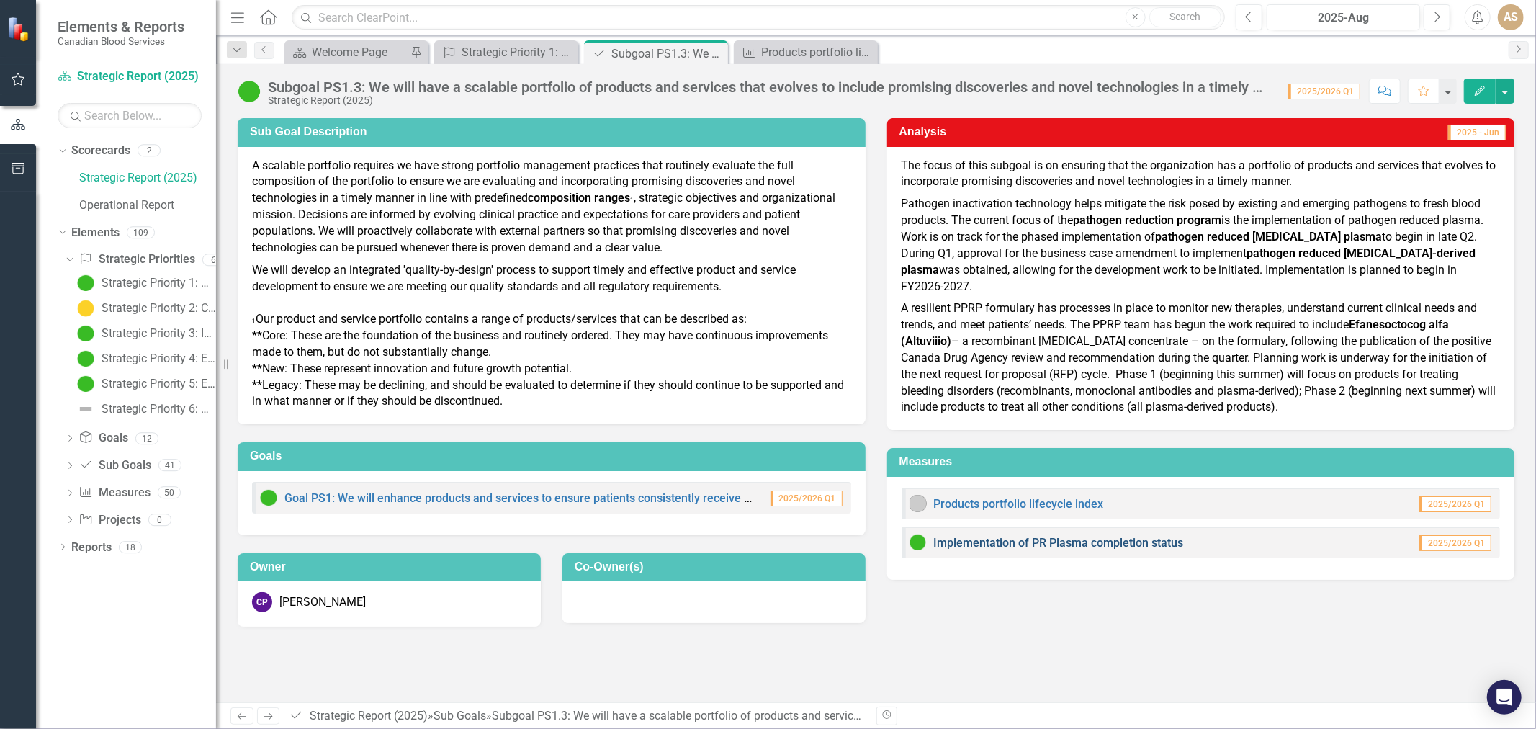 This screenshot has height=729, width=1536. What do you see at coordinates (158, 384) in the screenshot?
I see `div: Strategic Priority 5: Enhance our digital and physical infrastructure: Physical infrastructure` at bounding box center [158, 384].